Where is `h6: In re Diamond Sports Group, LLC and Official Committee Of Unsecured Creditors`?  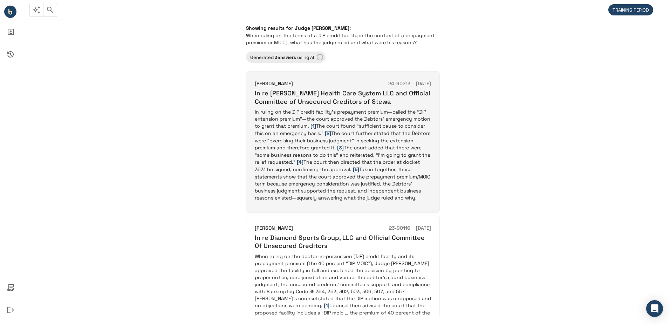
h6: In re Diamond Sports Group, LLC and Official Committee Of Unsecured Creditors is located at coordinates (343, 241).